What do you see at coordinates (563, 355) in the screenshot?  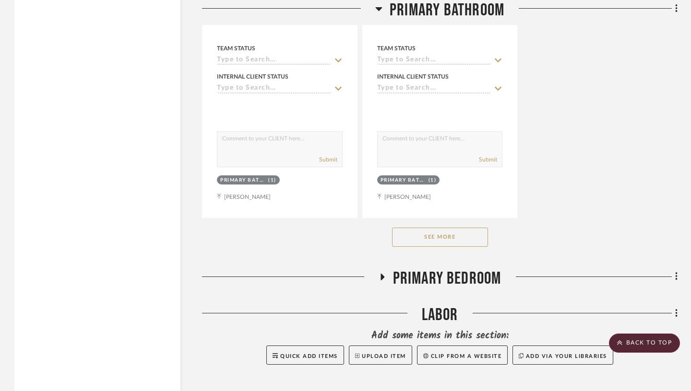 I see `button: Add via your libraries` at bounding box center [563, 355].